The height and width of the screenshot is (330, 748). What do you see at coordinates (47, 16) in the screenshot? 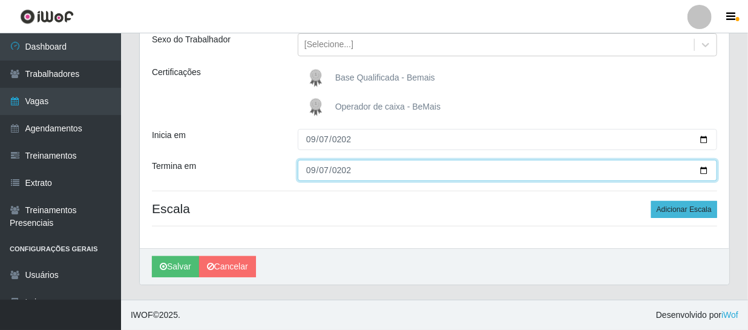
I see `img: CoreUI Logo` at bounding box center [47, 16].